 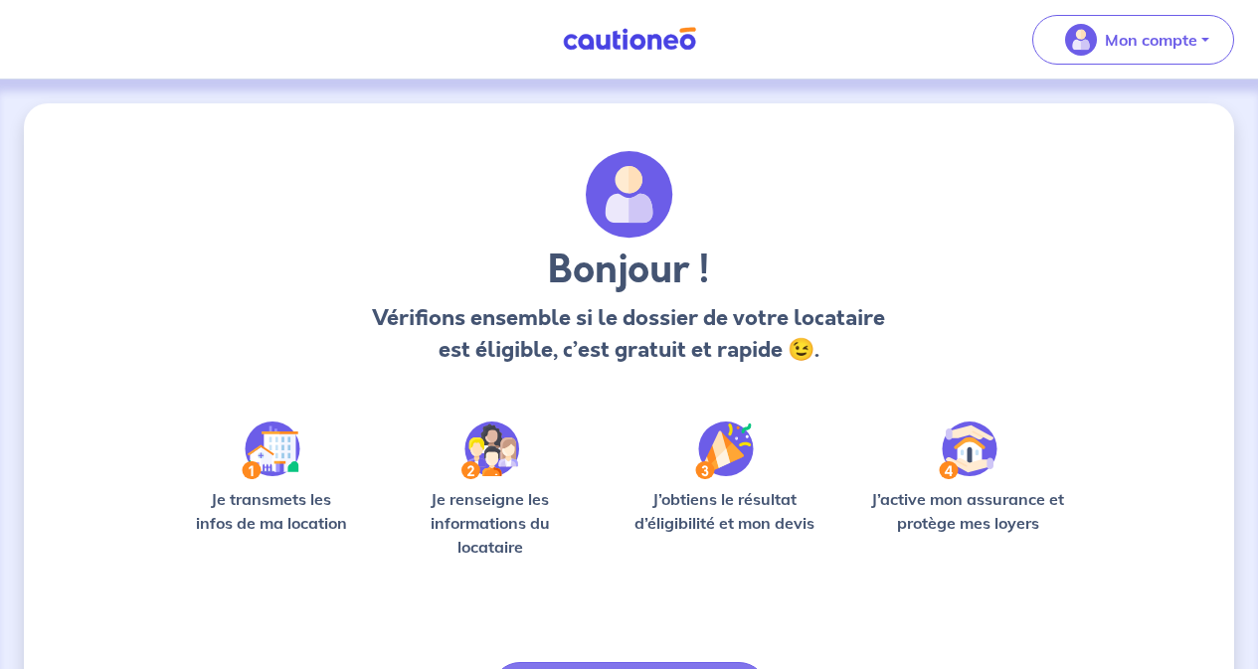 I want to click on img: /static/90a569abe86eec82015bcaae536bd8e6/Step-1.svg, so click(x=270, y=450).